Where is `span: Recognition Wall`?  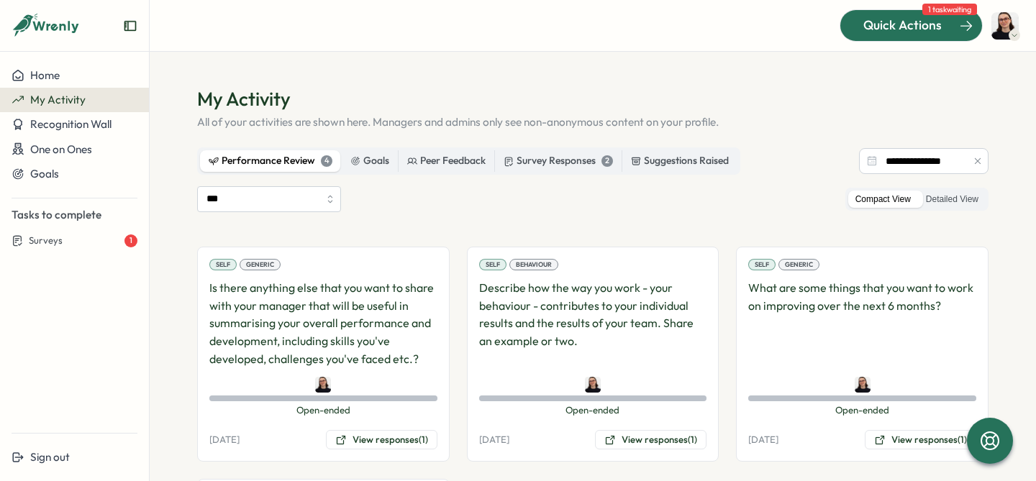
span: Recognition Wall is located at coordinates (70, 124).